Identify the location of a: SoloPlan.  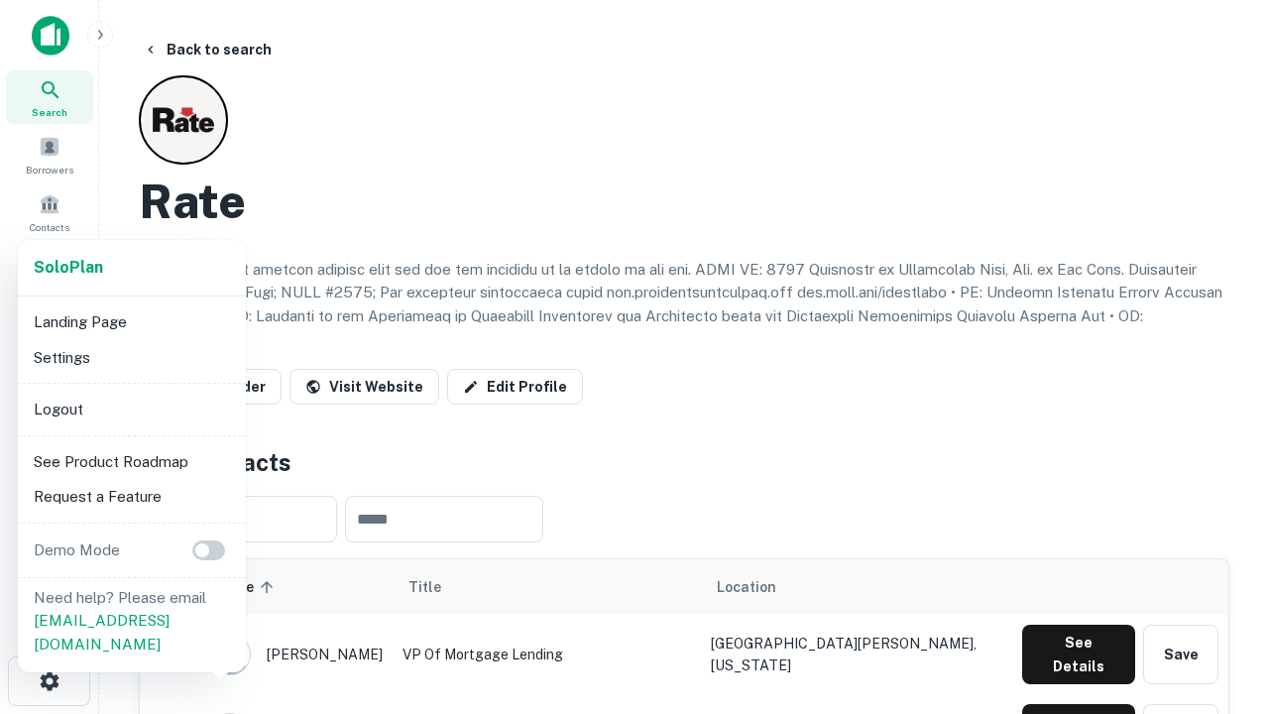
(68, 268).